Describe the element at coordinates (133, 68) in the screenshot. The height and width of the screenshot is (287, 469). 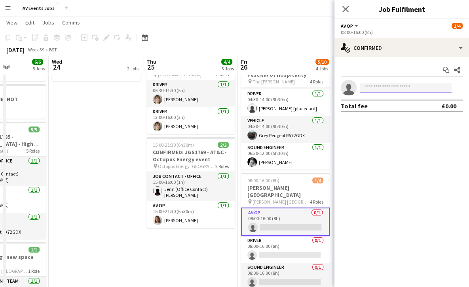
I see `div: 2 Jobs` at that location.